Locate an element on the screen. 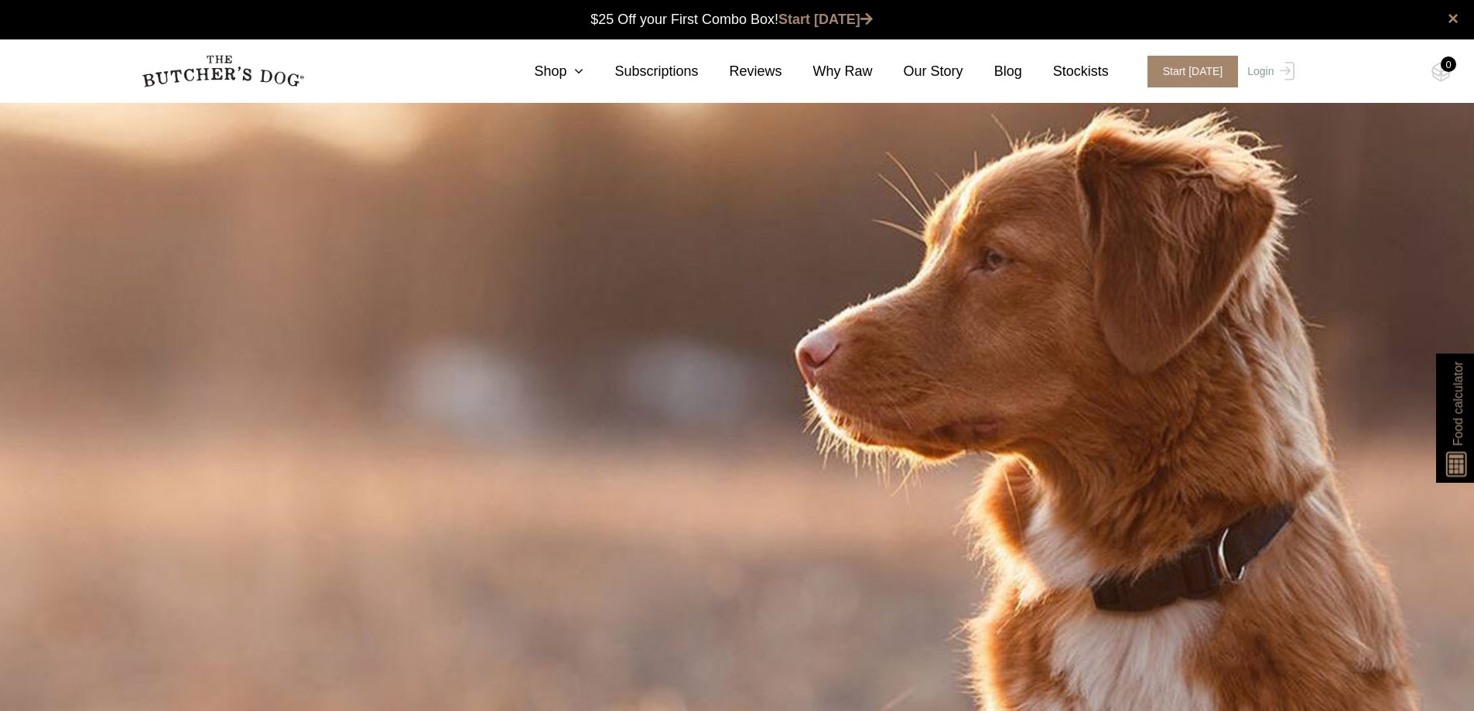  a: Login is located at coordinates (1268, 71).